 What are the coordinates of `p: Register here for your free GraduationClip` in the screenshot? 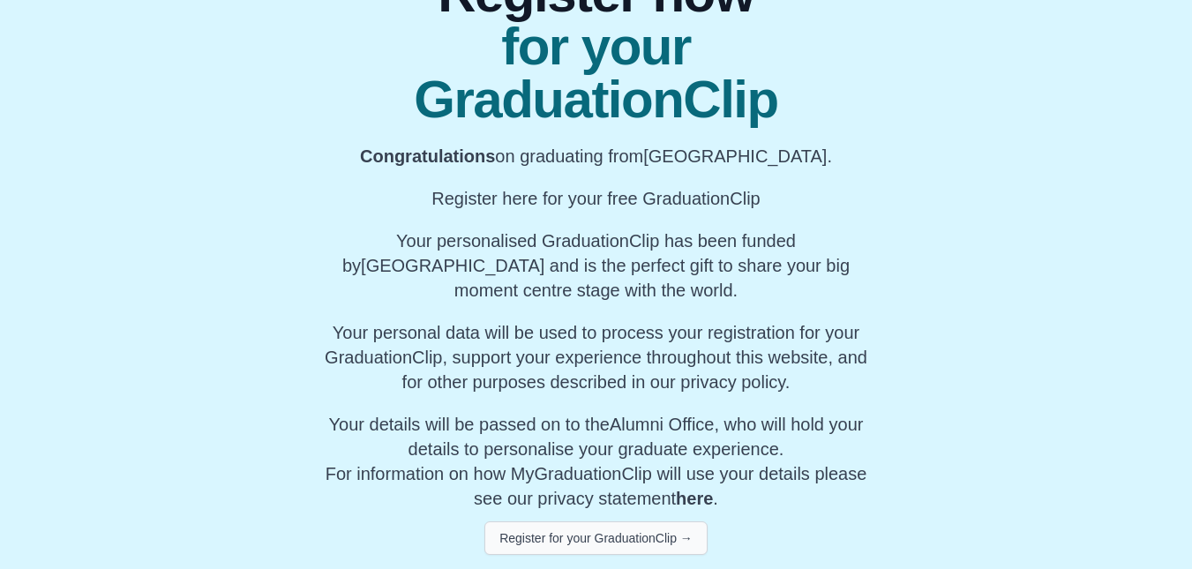 It's located at (597, 199).